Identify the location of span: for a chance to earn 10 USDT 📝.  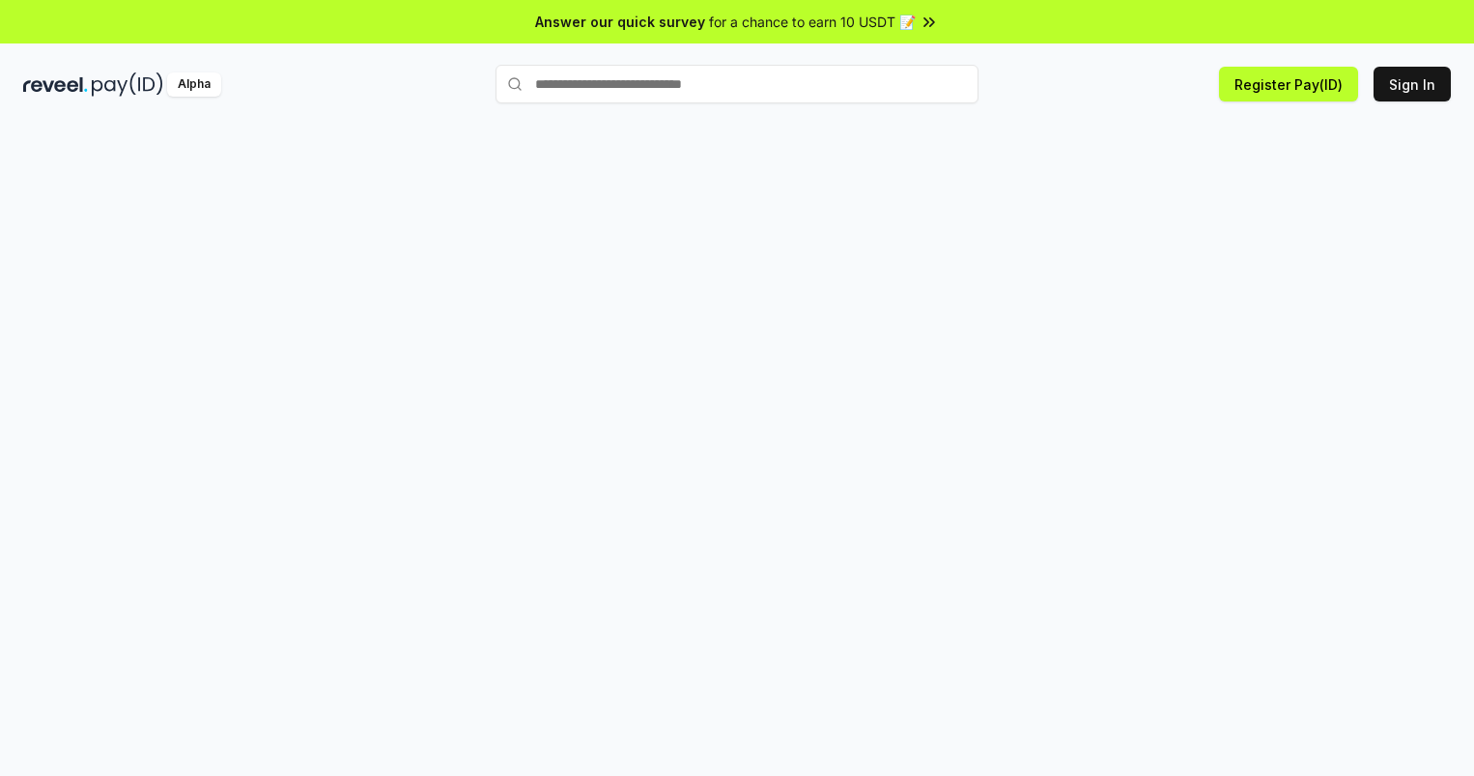
(813, 21).